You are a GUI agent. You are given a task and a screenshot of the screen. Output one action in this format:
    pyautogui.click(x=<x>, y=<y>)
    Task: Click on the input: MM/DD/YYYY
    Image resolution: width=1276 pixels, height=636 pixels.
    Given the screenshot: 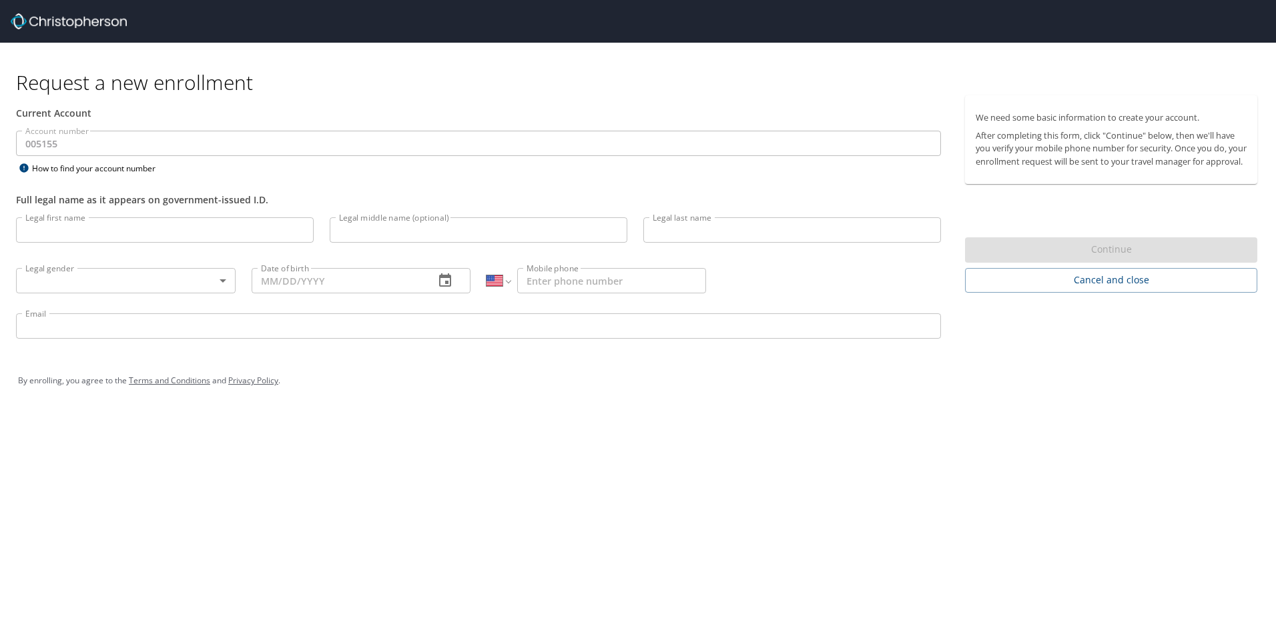 What is the action you would take?
    pyautogui.click(x=338, y=281)
    